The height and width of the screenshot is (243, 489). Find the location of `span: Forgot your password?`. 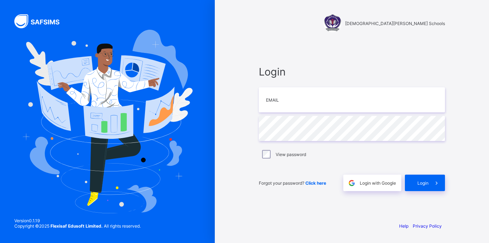

span: Forgot your password? is located at coordinates (292, 183).